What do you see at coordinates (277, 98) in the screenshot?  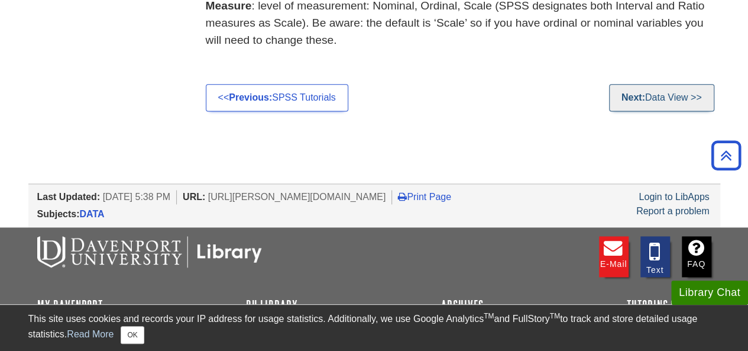 I see `a: <<Previous:SPSS Tutorials` at bounding box center [277, 98].